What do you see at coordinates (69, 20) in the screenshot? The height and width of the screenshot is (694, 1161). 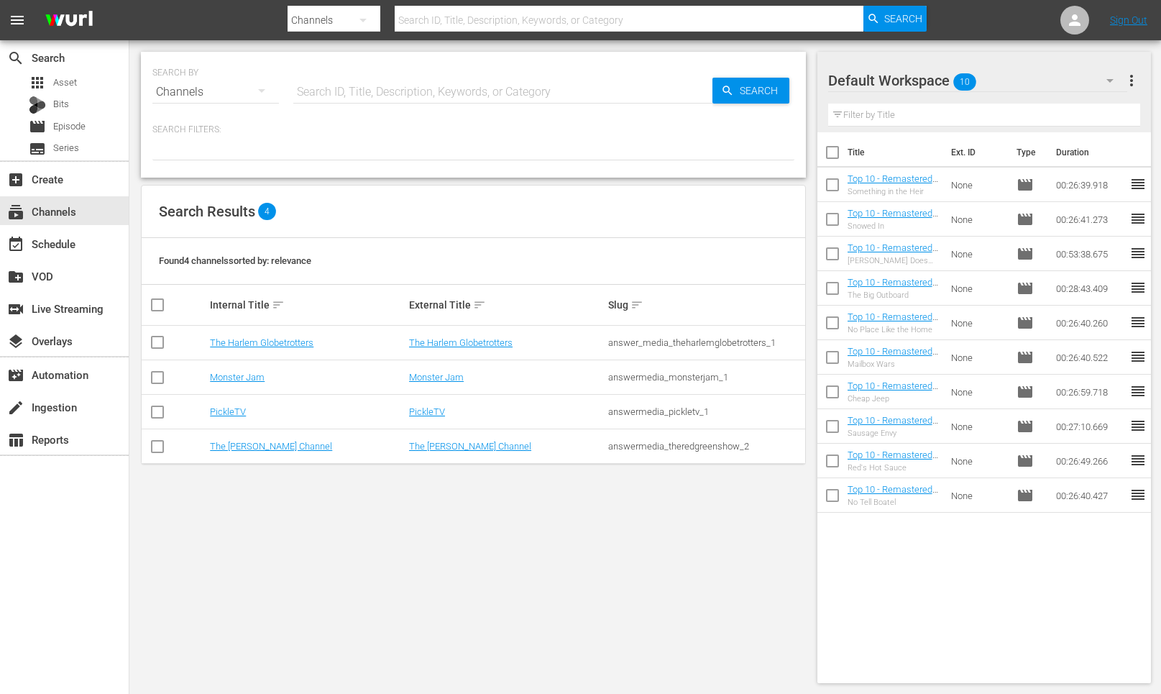 I see `img: ans4CAIJ8jUAAAAAAAAAAAAAAAAAAAAAAAAgQb4GAAAAAAAAAAAAAAAAAAAAAAAAJMjXAAAAAAAAAAAAAAAAAAAAAAAAgAT5G...` at bounding box center [69, 20].